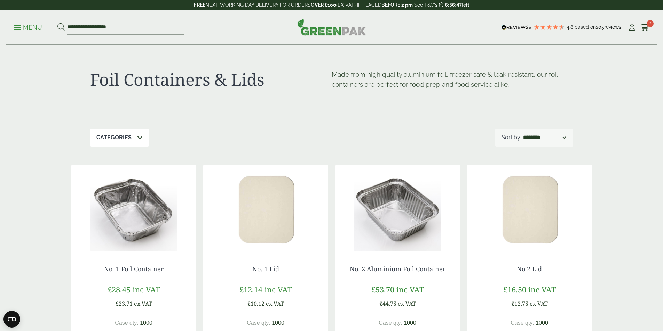  I want to click on span: 6:56:47, so click(453, 5).